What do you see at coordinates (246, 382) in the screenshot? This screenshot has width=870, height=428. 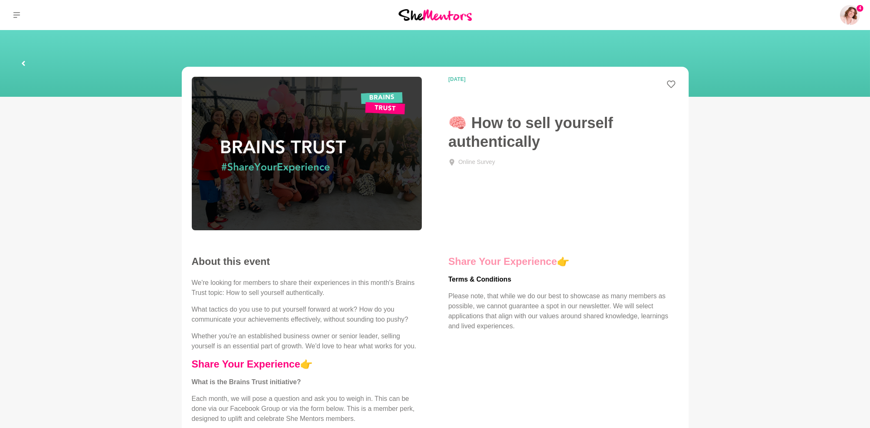 I see `strong: What is the Brains Trust initiative?` at bounding box center [246, 382].